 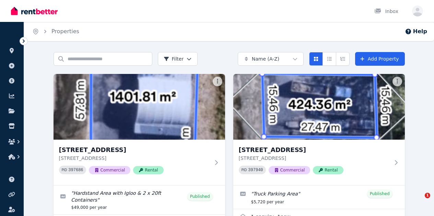 I want to click on img: 546-554 Middle Rd, Greenbank, so click(x=139, y=107).